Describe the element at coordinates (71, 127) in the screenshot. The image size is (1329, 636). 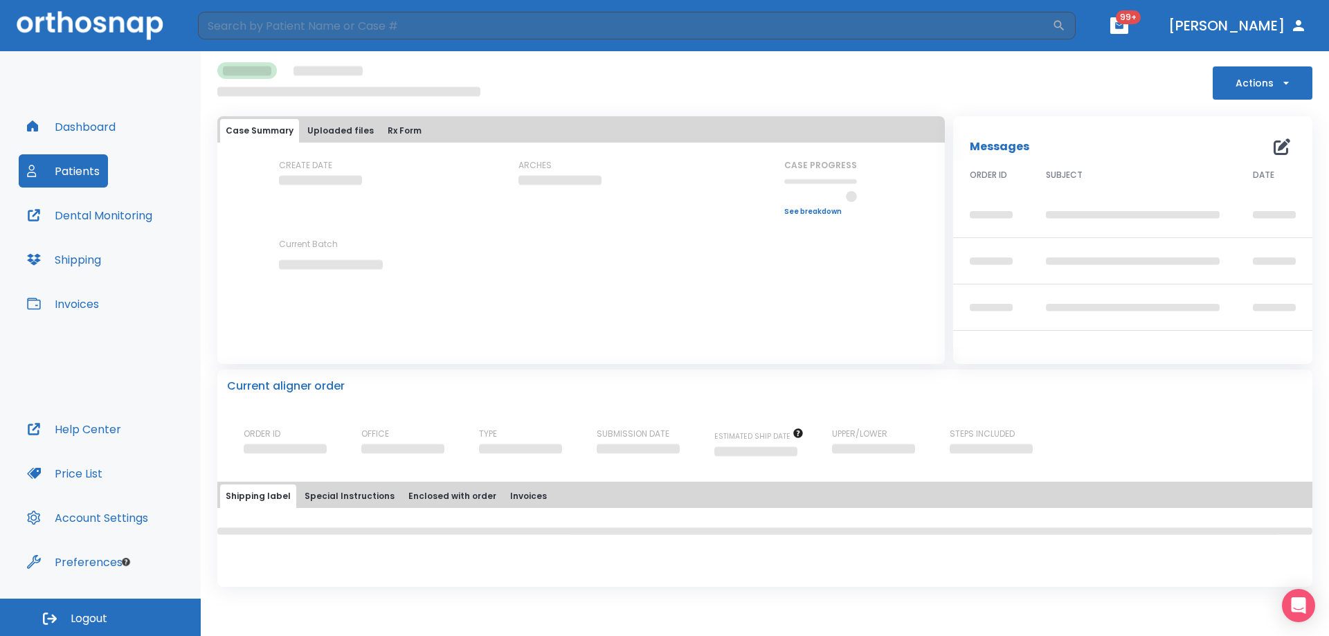
I see `button: Dashboard` at that location.